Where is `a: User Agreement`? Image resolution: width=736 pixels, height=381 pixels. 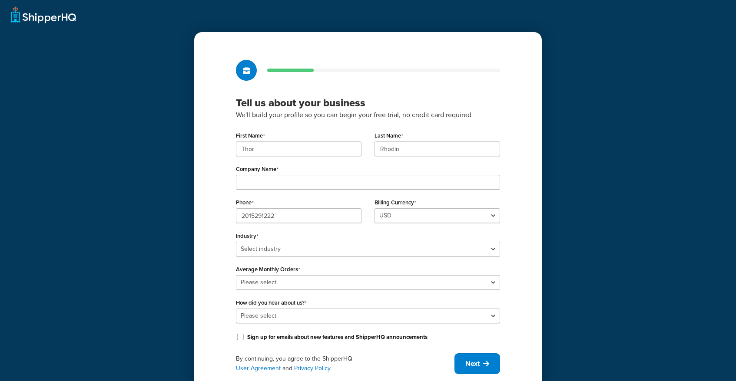
a: User Agreement is located at coordinates (258, 368).